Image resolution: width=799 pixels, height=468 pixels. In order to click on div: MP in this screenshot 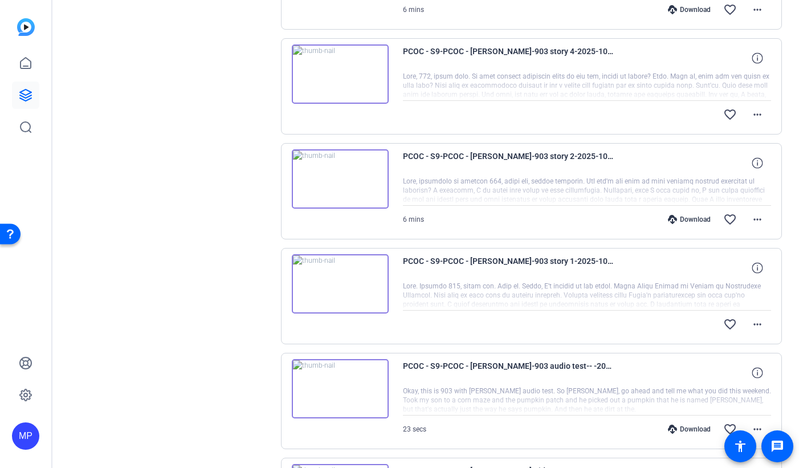, I will do `click(26, 436)`.